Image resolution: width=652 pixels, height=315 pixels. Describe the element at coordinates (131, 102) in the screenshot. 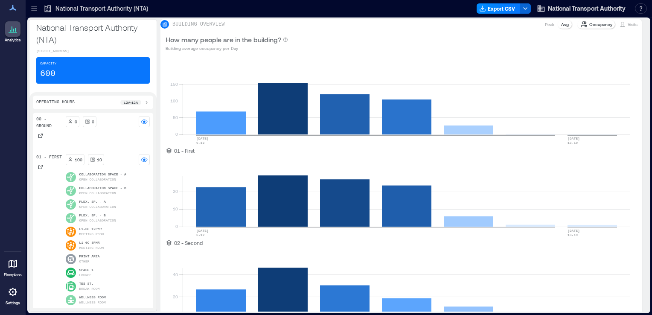

I see `p: 12a - 12a` at that location.